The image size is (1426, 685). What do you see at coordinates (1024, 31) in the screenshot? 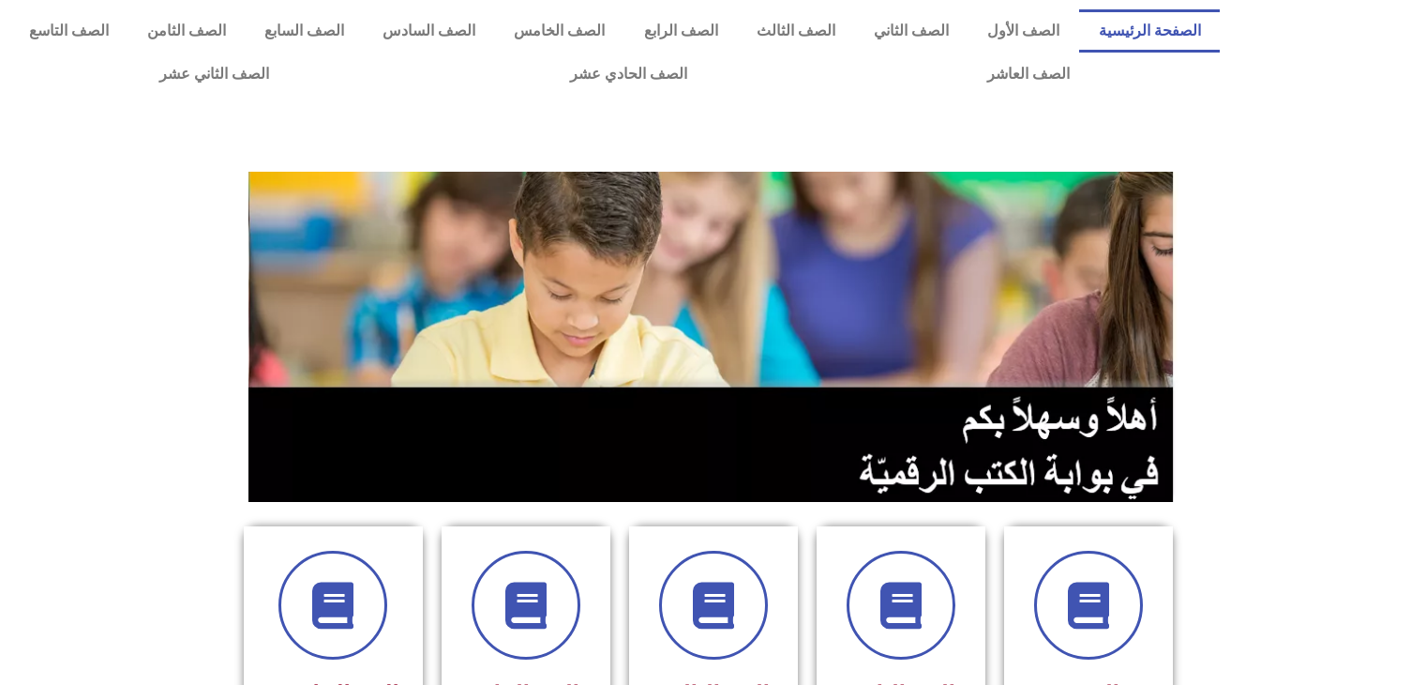
I see `a: الصف الأول` at bounding box center [1024, 31].